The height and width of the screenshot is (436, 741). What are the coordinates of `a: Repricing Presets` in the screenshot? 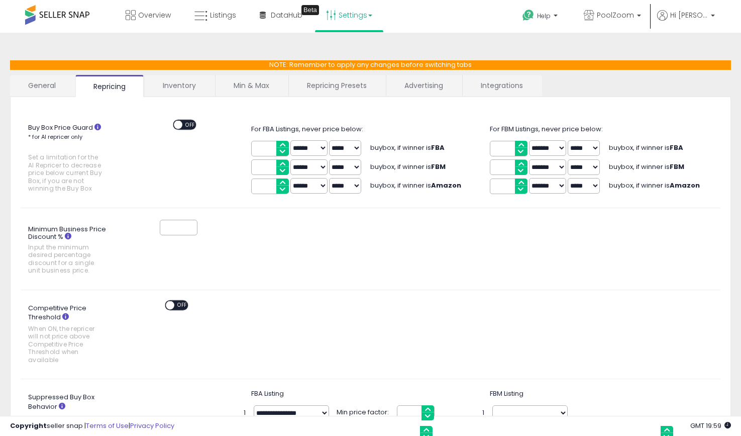 It's located at (337, 85).